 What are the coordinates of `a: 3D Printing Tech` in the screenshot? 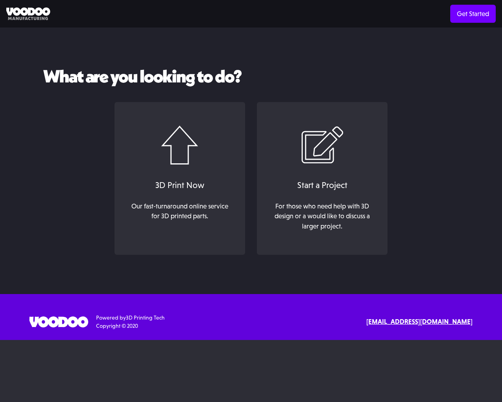 It's located at (145, 318).